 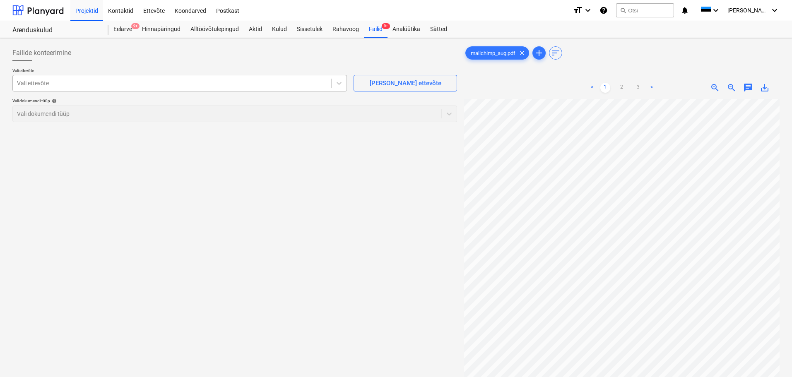 I want to click on span: save_alt, so click(x=765, y=88).